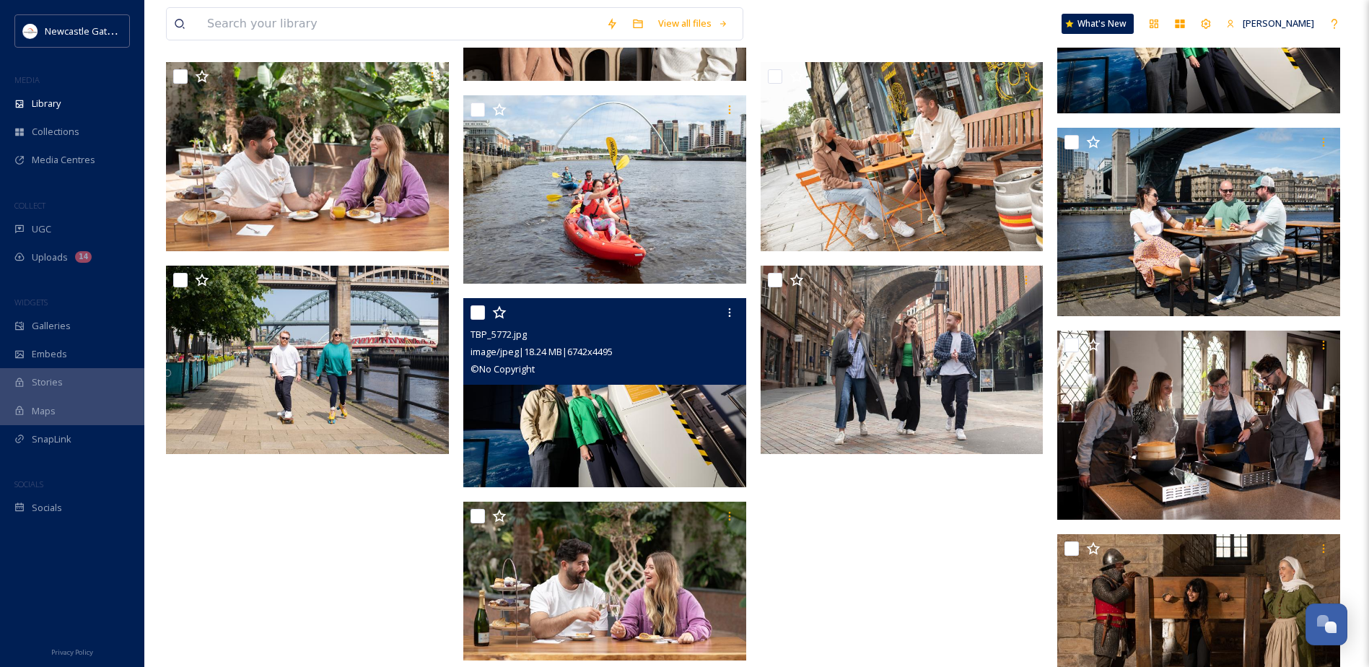 This screenshot has width=1369, height=667. What do you see at coordinates (1199, 222) in the screenshot?
I see `img: TBP_4945.jpg` at bounding box center [1199, 222].